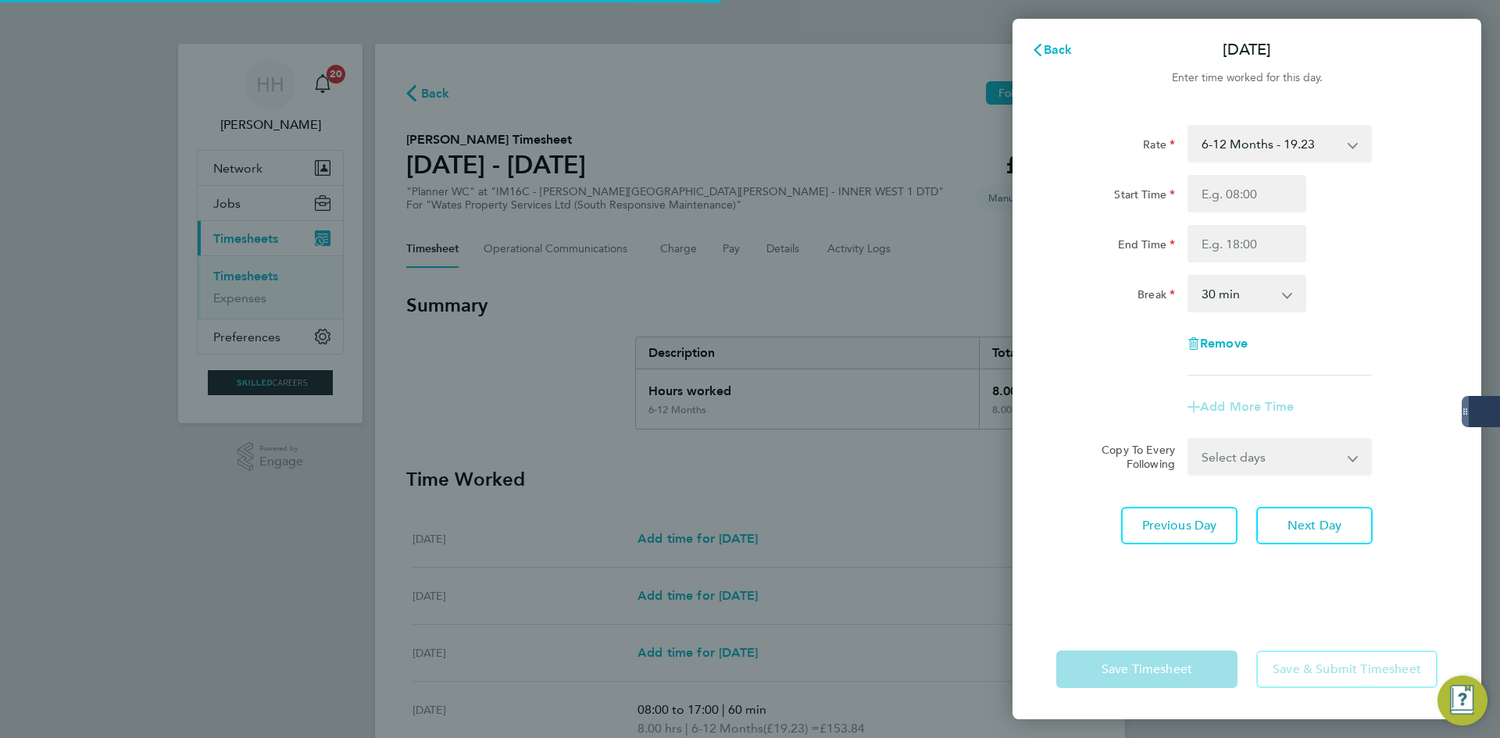 This screenshot has height=738, width=1500. What do you see at coordinates (1247, 78) in the screenshot?
I see `div: Enter time worked for this day.` at bounding box center [1247, 78].